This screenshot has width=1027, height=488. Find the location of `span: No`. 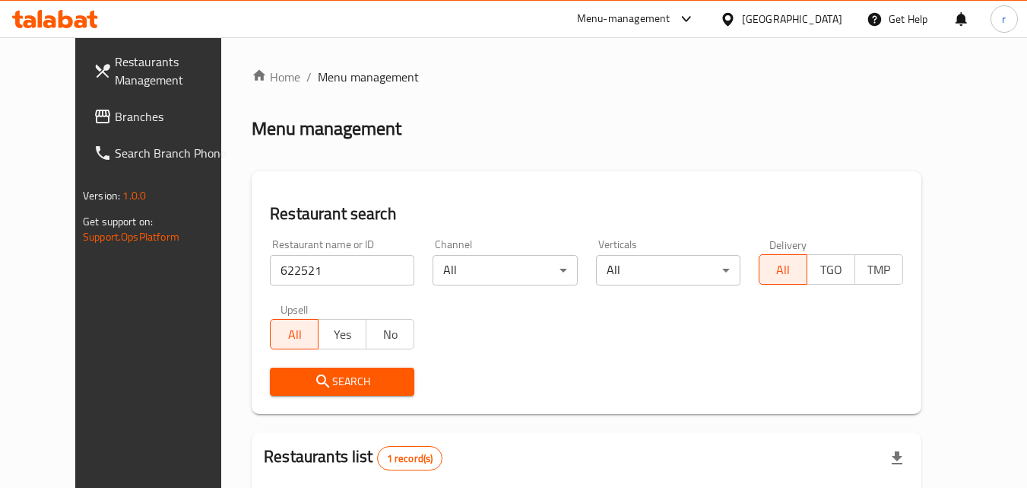

span: No is located at coordinates (390, 334).